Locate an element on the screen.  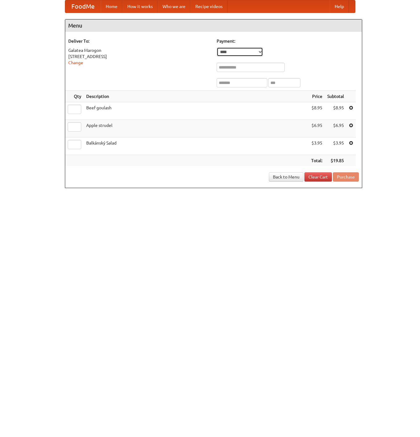
a: Who we are is located at coordinates (174, 6).